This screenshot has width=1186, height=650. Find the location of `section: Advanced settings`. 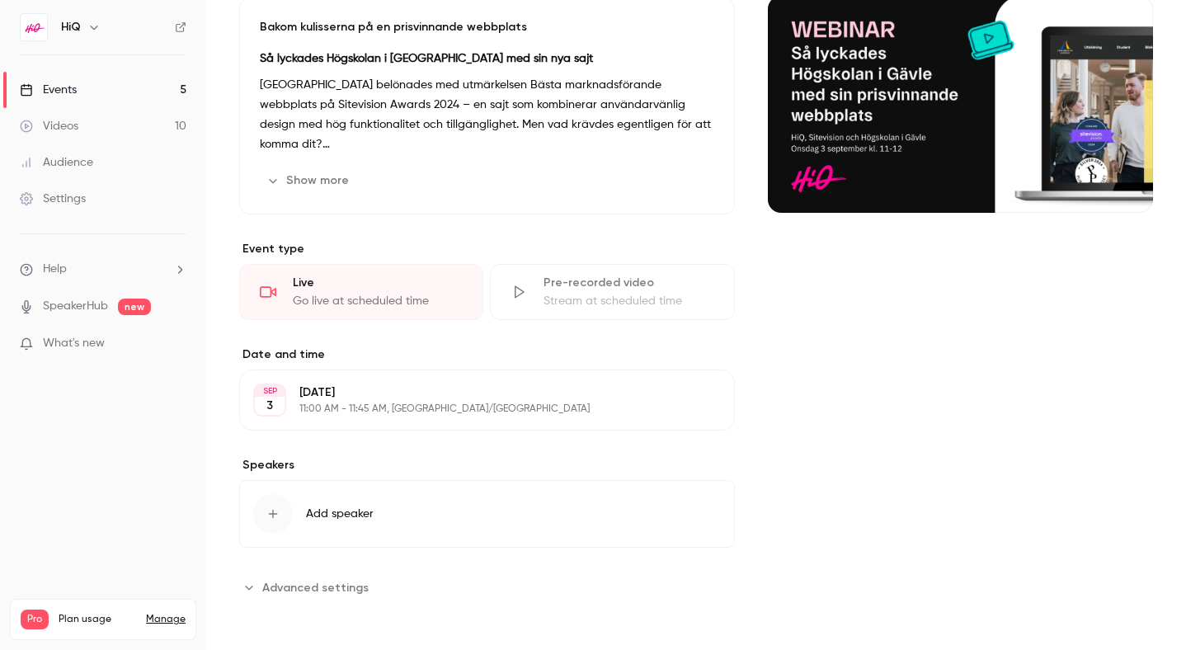

section: Advanced settings is located at coordinates (487, 587).